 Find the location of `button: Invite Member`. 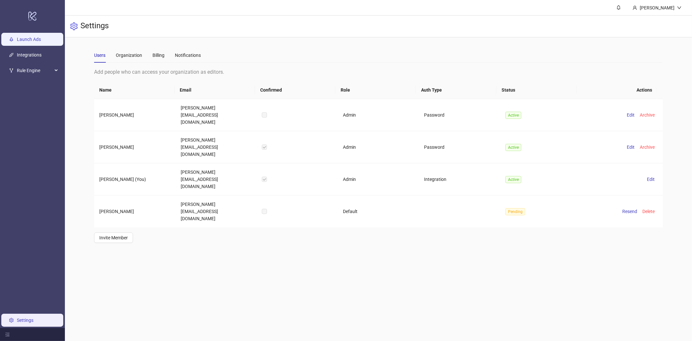

button: Invite Member is located at coordinates (114, 237).